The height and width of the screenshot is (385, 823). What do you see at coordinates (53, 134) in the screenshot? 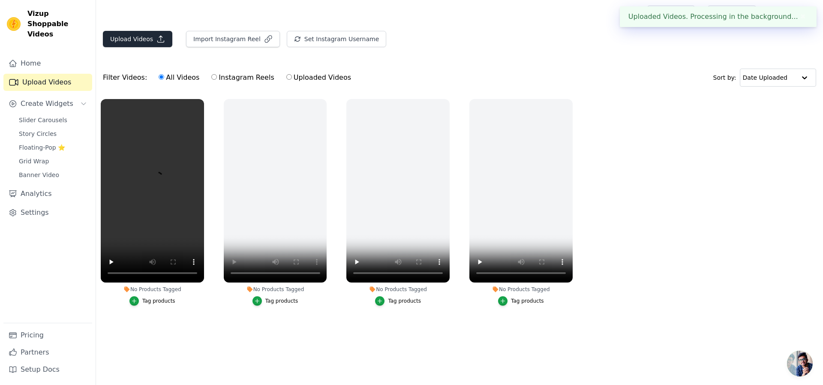
I see `a: Story Circles` at bounding box center [53, 134].